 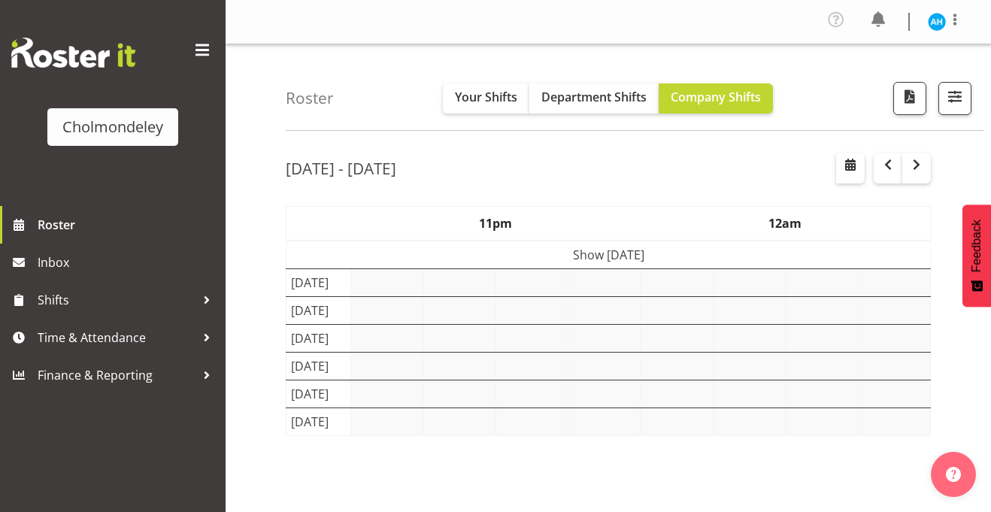 I want to click on img: Rosterit website logo, so click(x=73, y=53).